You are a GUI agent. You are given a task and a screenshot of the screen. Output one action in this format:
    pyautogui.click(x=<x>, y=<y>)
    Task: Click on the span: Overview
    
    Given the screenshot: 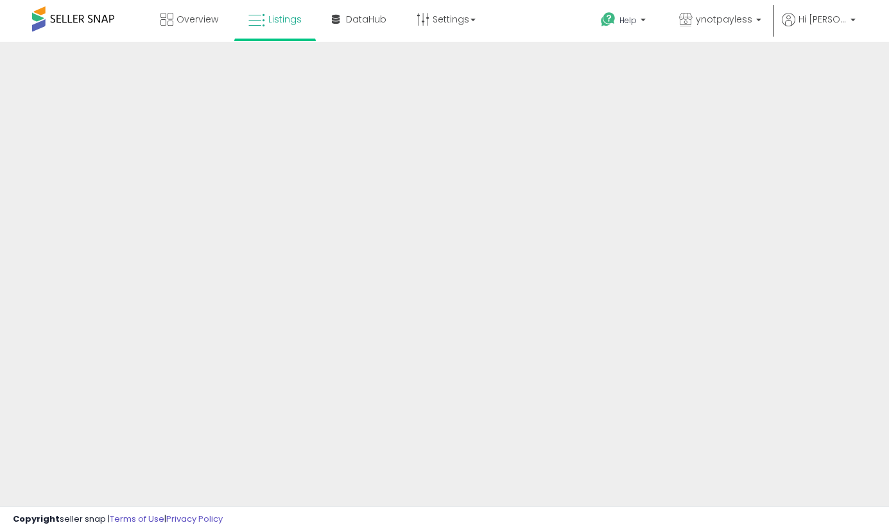 What is the action you would take?
    pyautogui.click(x=197, y=19)
    